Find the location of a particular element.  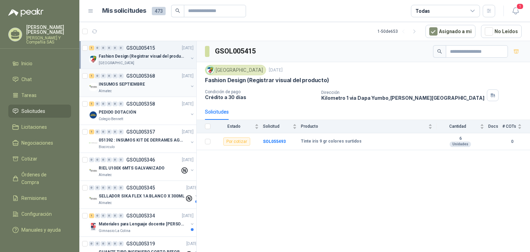

p: SELLADOR SIKA FLEX 1A BLANCO X 300ML is located at coordinates (142, 196).